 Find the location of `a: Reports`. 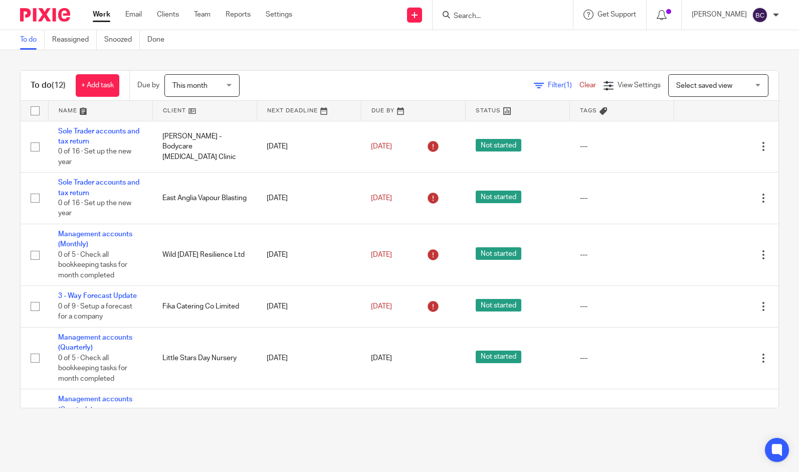

a: Reports is located at coordinates (238, 15).